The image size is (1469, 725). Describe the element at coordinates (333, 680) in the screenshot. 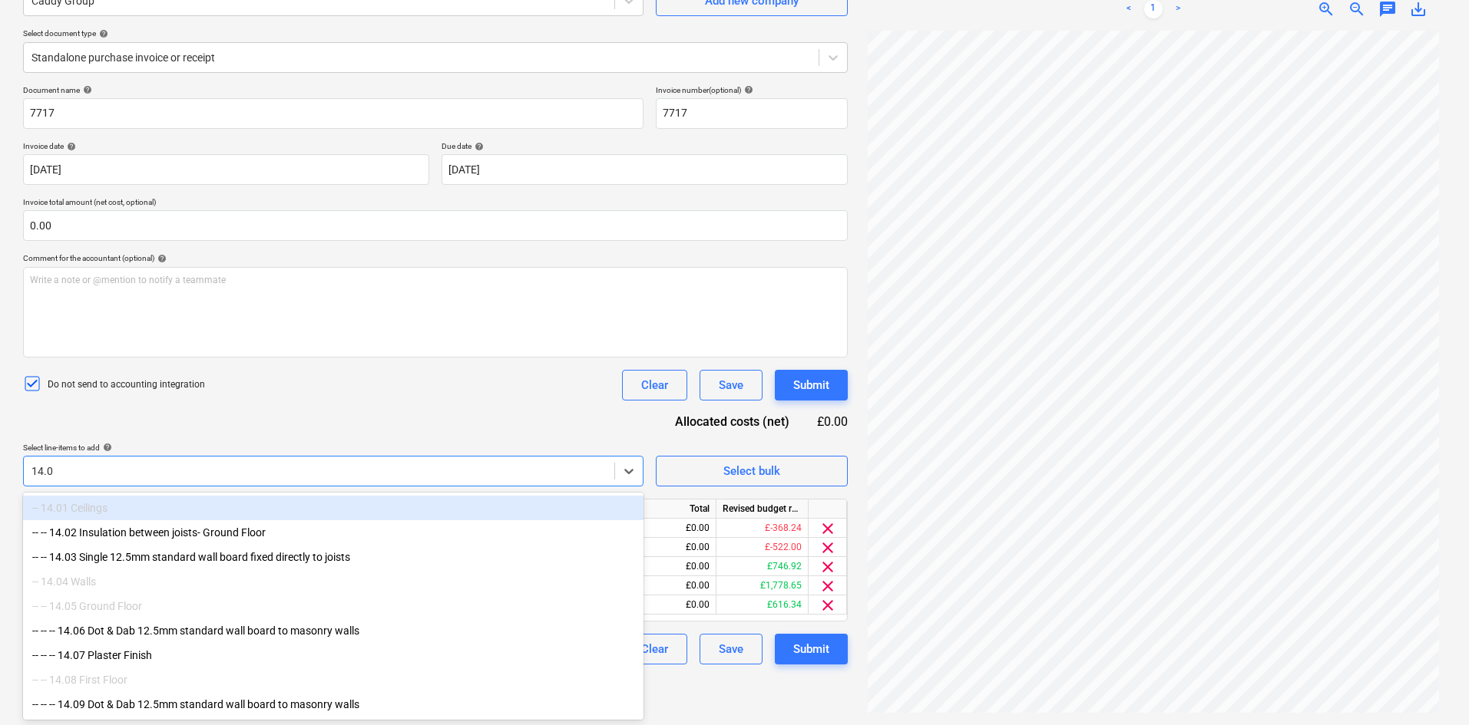

I see `div: -- -- 14.08 First Floor` at that location.